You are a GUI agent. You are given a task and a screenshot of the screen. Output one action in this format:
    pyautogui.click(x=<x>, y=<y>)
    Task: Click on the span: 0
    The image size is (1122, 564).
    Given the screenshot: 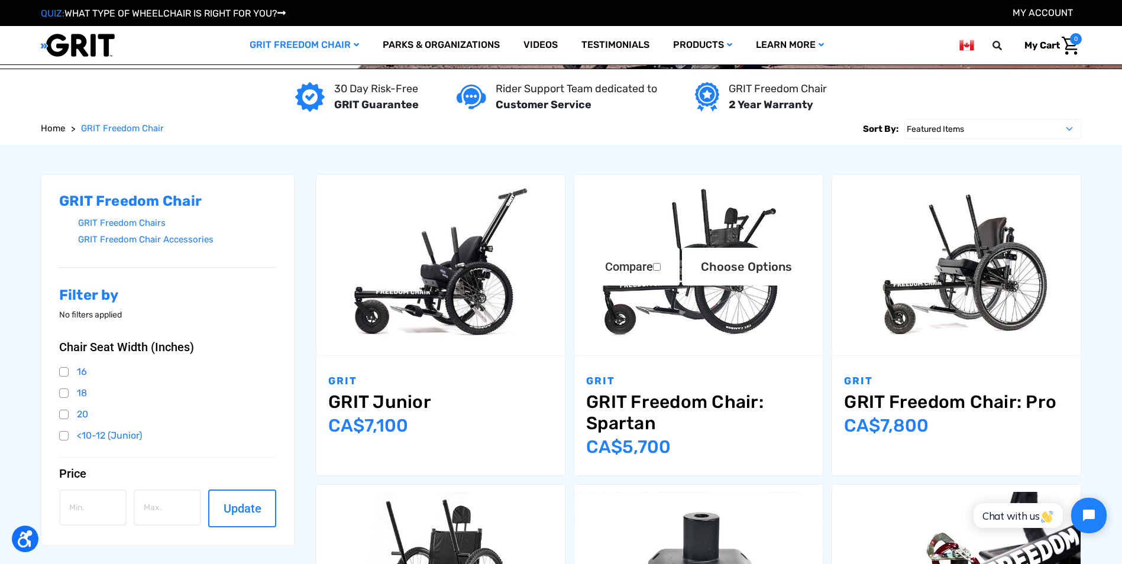 What is the action you would take?
    pyautogui.click(x=1076, y=39)
    